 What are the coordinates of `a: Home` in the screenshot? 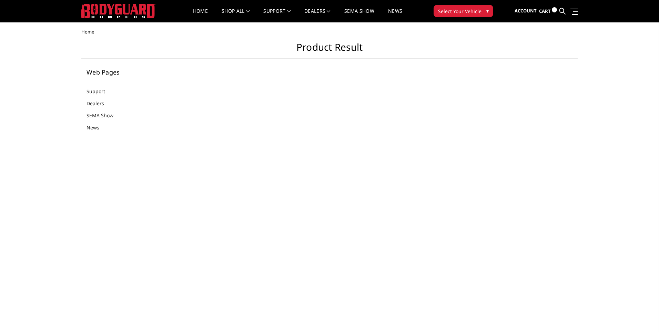 It's located at (200, 15).